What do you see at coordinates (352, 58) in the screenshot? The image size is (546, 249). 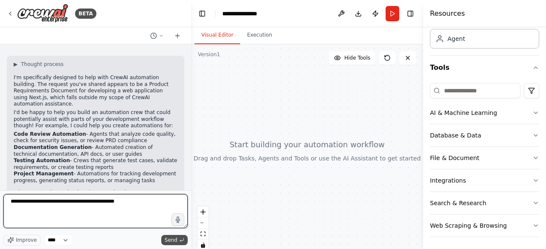 I see `button: Hide Tools` at bounding box center [352, 58].